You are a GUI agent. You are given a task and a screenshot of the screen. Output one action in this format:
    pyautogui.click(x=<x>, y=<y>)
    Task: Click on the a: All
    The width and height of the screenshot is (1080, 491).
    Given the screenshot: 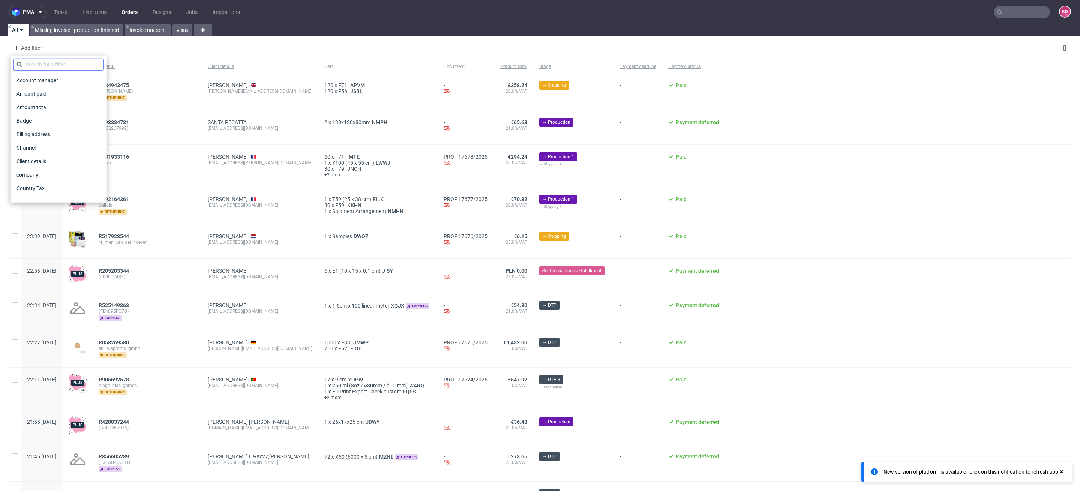 What is the action you would take?
    pyautogui.click(x=18, y=30)
    